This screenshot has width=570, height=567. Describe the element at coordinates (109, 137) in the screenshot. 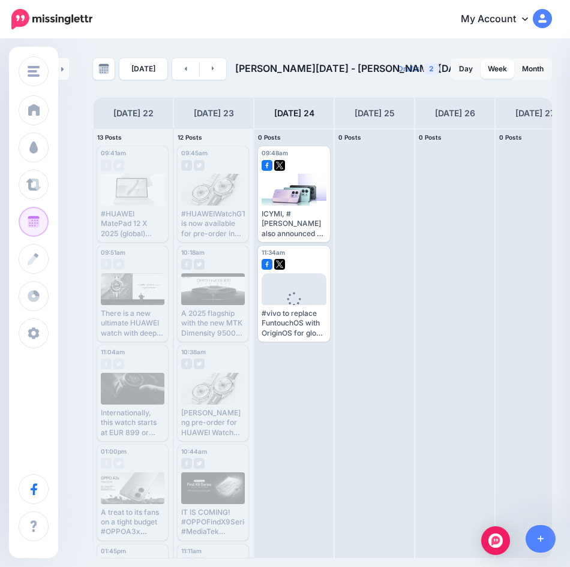

I see `span: 13 Posts` at that location.